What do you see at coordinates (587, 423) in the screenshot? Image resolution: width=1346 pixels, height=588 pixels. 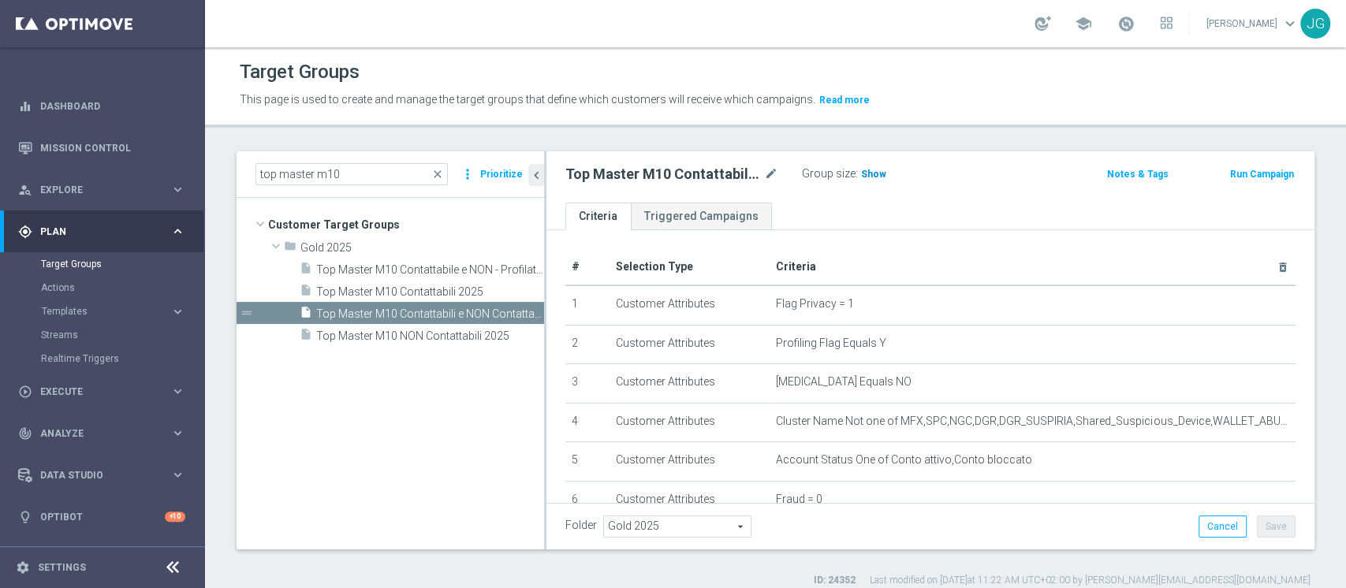 I see `td: 4` at bounding box center [587, 423].